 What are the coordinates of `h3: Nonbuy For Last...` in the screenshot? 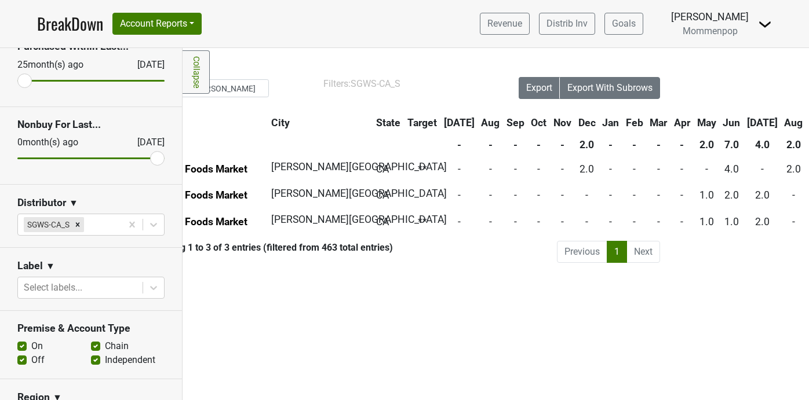 It's located at (91, 125).